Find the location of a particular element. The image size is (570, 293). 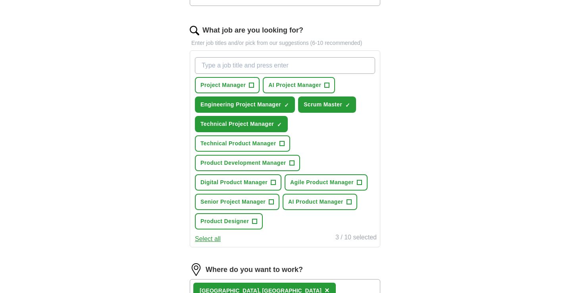

span: Product Development Manager is located at coordinates (243, 163).